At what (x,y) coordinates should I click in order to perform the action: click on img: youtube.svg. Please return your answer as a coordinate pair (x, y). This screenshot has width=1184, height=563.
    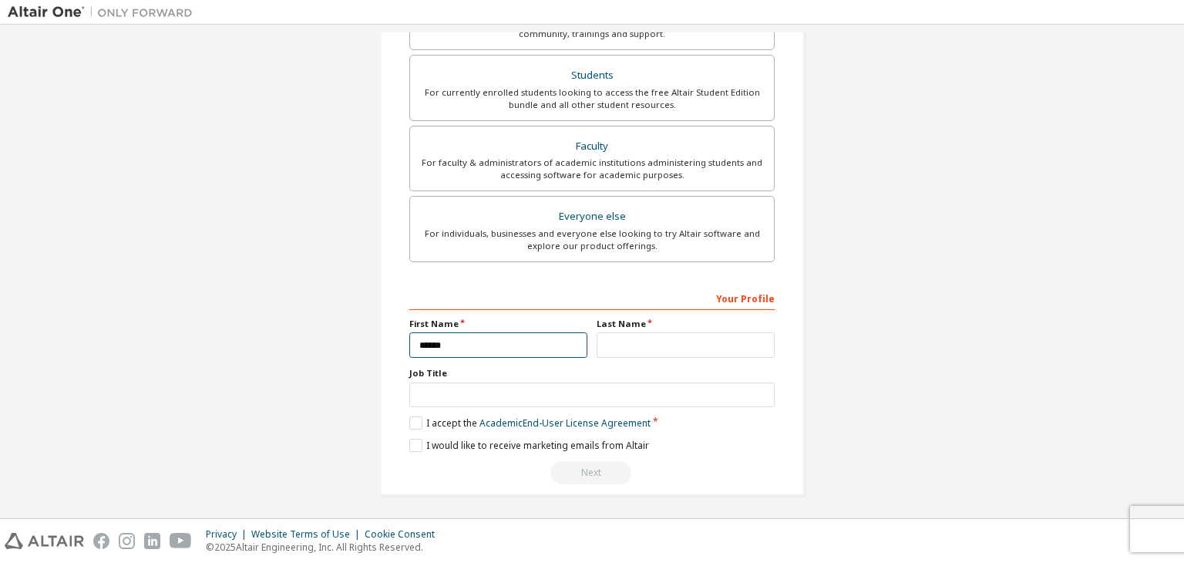
    Looking at the image, I should click on (180, 540).